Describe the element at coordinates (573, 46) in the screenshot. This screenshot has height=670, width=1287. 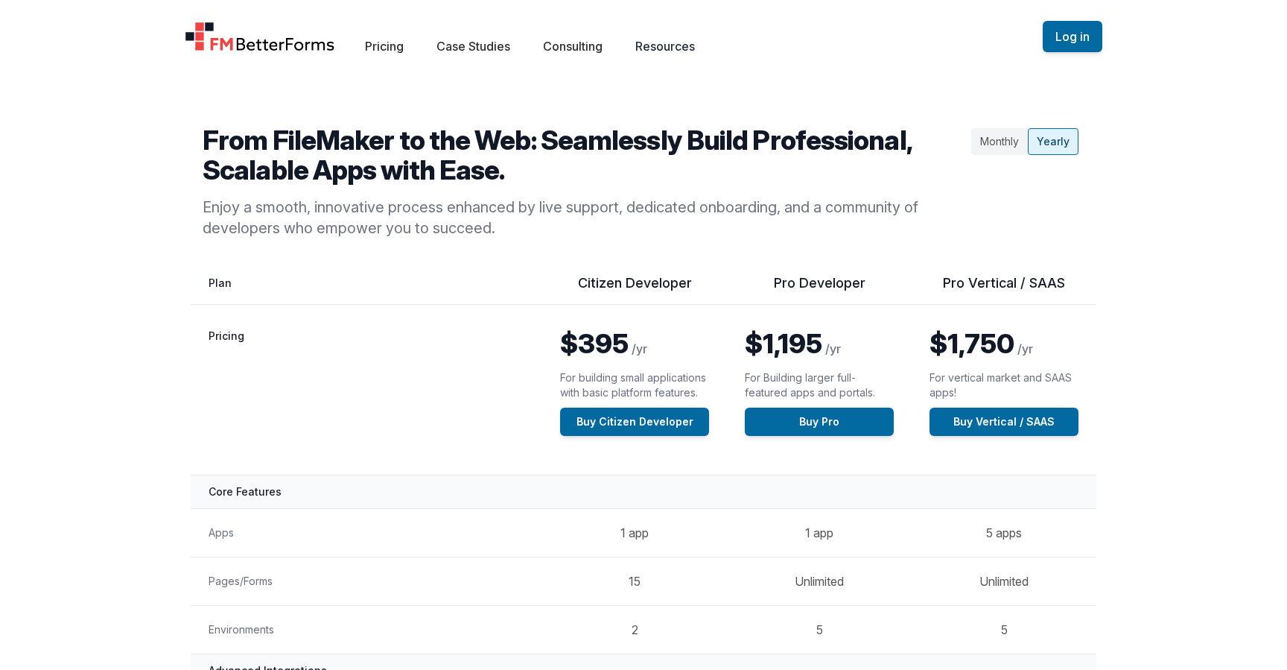
I see `a: Consulting` at that location.